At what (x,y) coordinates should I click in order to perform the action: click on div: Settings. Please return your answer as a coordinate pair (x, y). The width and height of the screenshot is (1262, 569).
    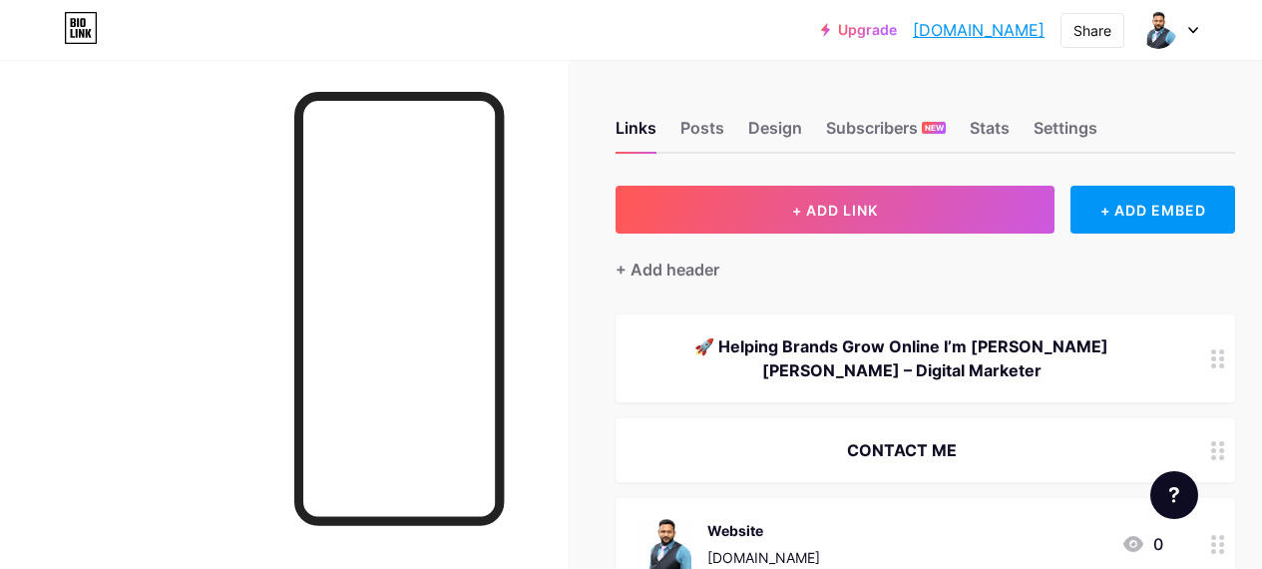
    Looking at the image, I should click on (1066, 134).